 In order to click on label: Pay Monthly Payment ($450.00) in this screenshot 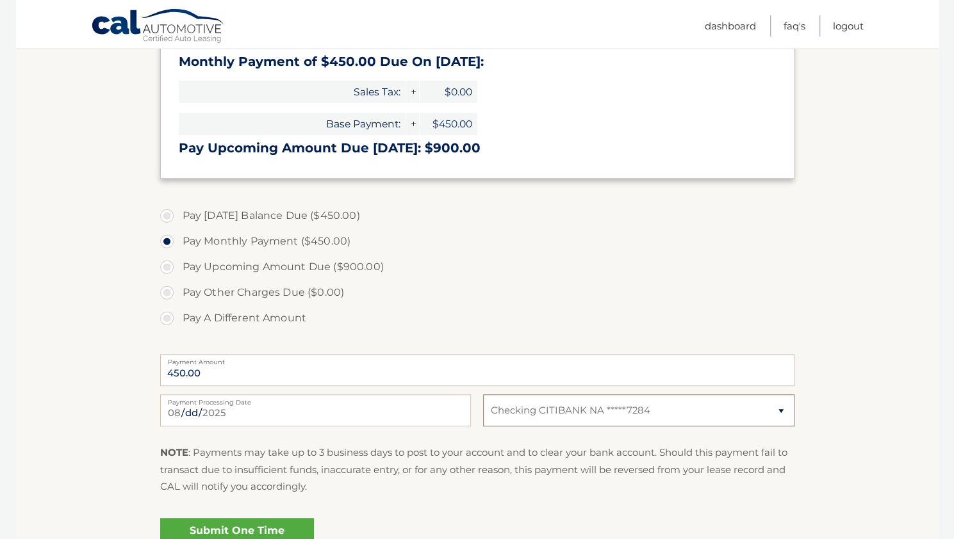, I will do `click(477, 242)`.